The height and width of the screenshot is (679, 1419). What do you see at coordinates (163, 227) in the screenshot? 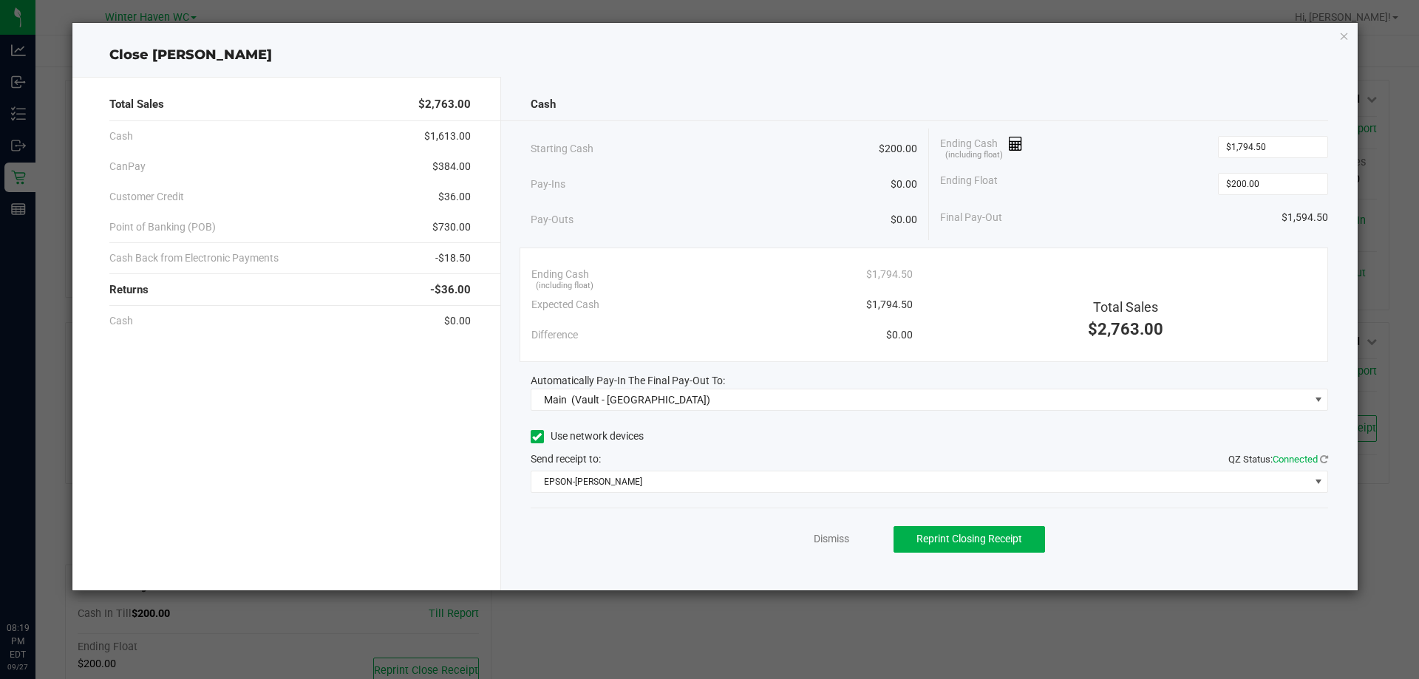
I see `span: Point of Banking (POB)` at bounding box center [163, 227].